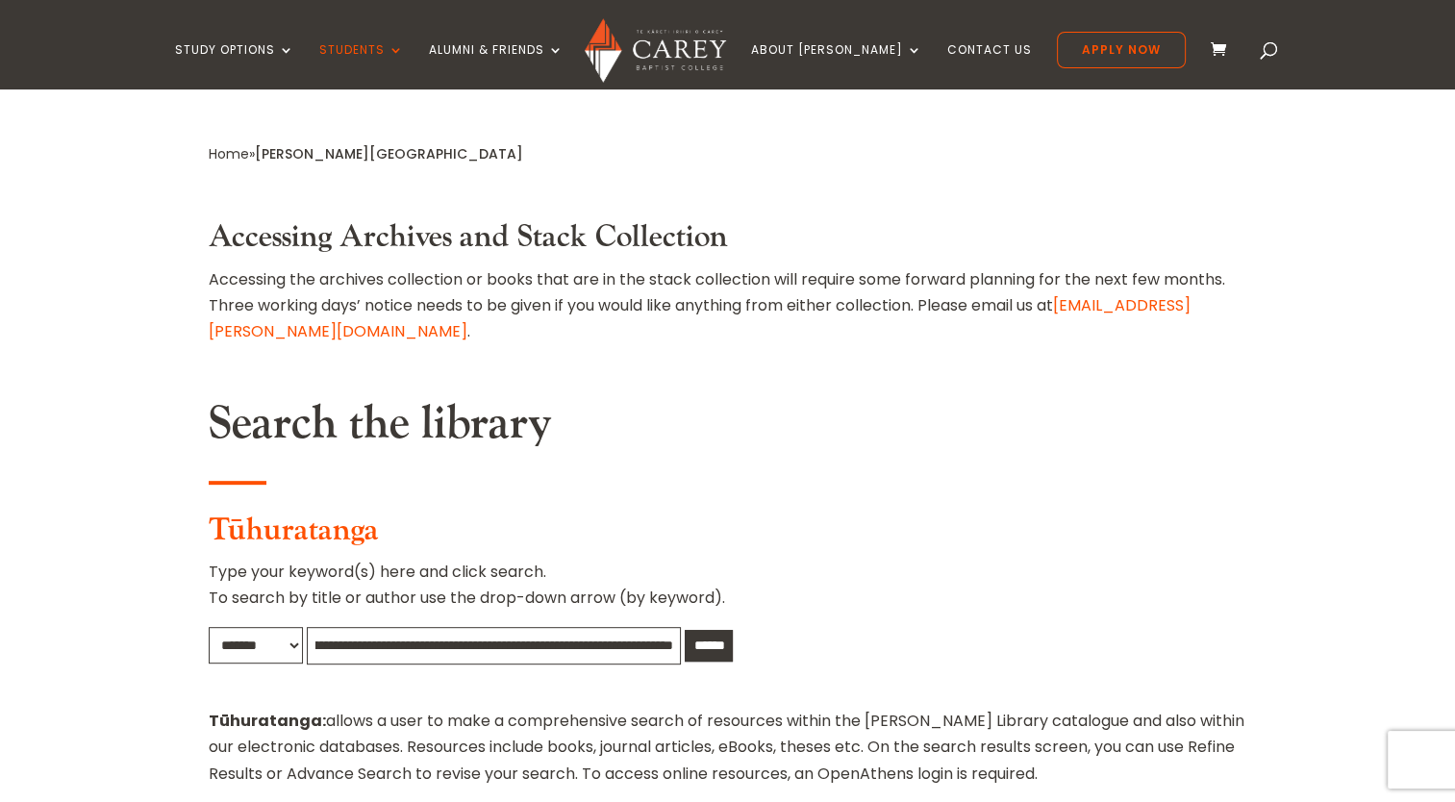 The height and width of the screenshot is (802, 1455). I want to click on a: Study Options, so click(235, 65).